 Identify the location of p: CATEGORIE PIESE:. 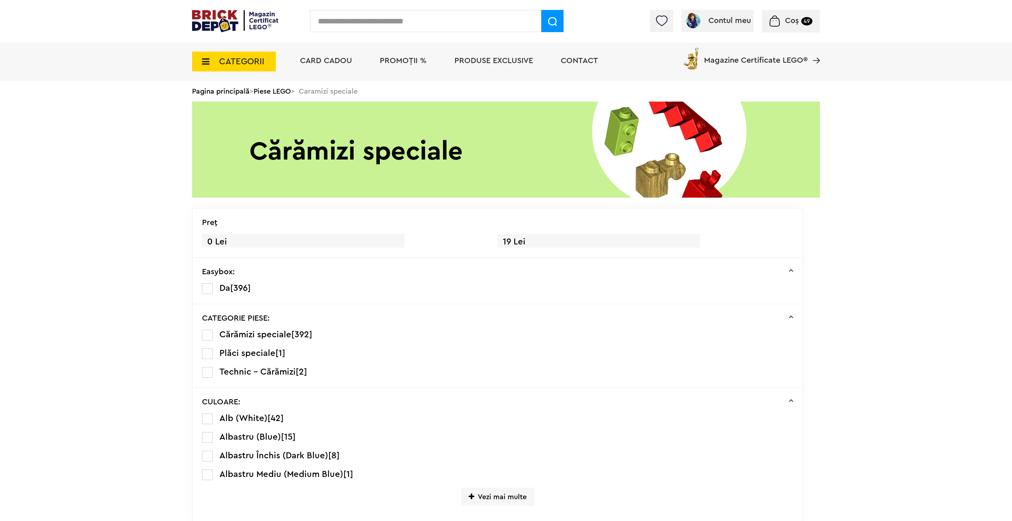
(236, 318).